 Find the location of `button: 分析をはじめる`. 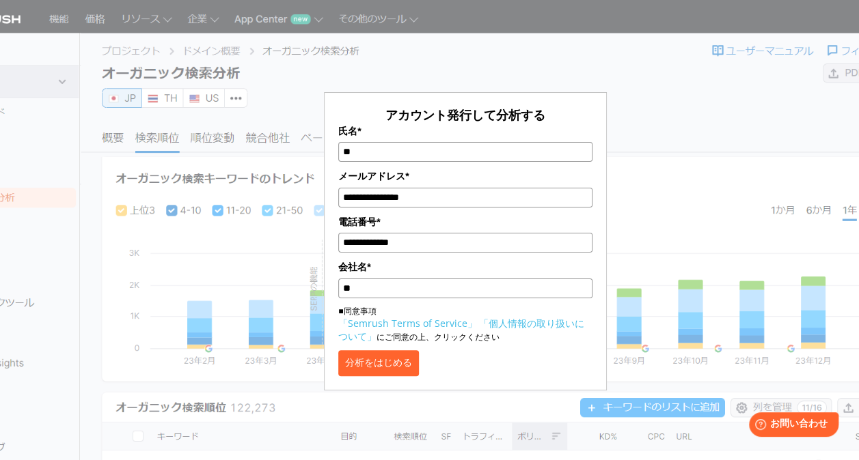

button: 分析をはじめる is located at coordinates (378, 363).